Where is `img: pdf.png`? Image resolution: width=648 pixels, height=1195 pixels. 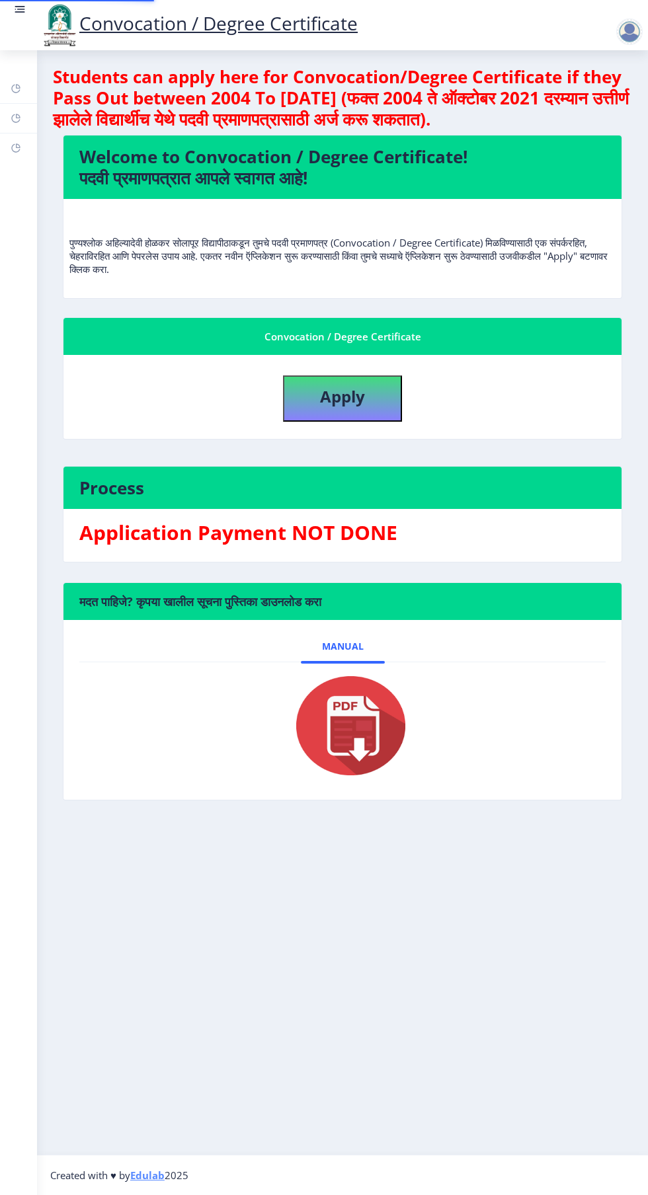 img: pdf.png is located at coordinates (342, 726).